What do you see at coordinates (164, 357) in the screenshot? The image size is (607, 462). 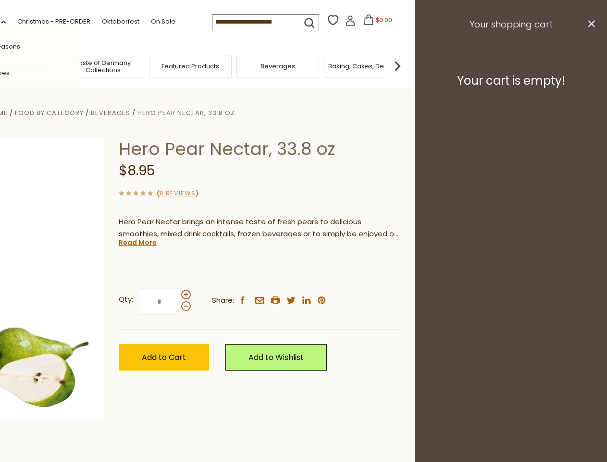 I see `button: Add to Cart` at bounding box center [164, 357].